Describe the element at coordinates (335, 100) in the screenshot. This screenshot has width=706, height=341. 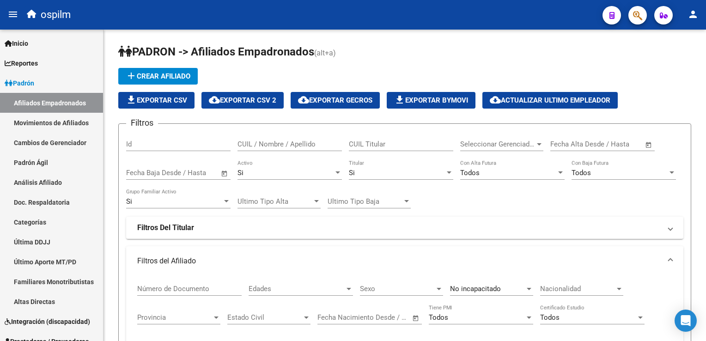
I see `button: Exportar GECROS` at that location.